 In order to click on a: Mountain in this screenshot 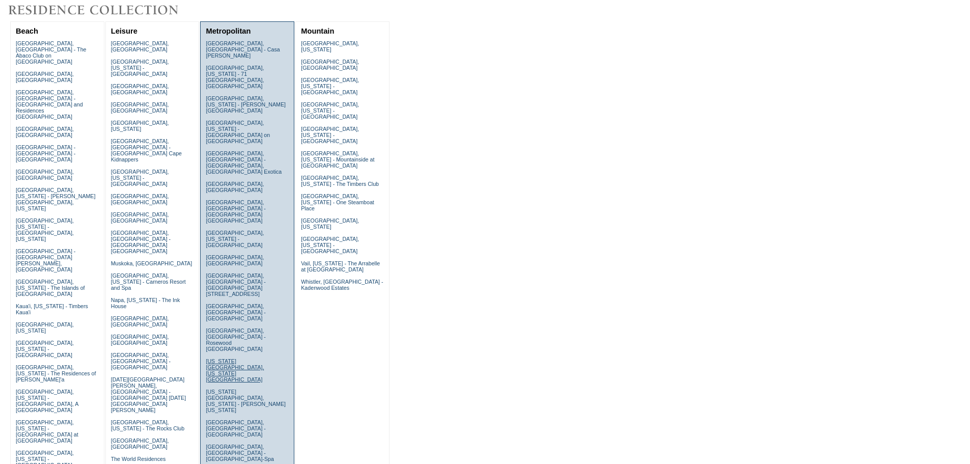, I will do `click(317, 31)`.